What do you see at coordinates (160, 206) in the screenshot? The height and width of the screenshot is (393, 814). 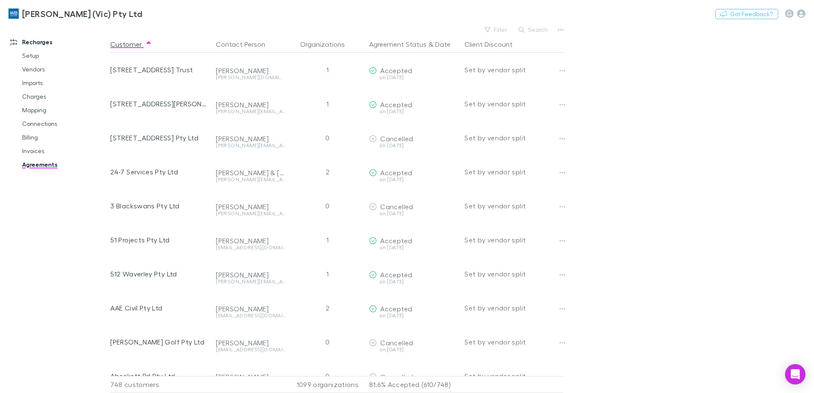 I see `div: 3 Blackswans Pty Ltd` at bounding box center [160, 206].